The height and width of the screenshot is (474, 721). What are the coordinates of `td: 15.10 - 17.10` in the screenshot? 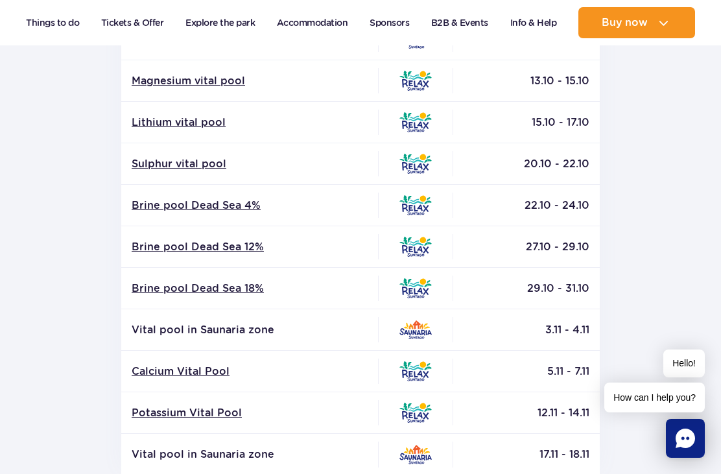 It's located at (526, 123).